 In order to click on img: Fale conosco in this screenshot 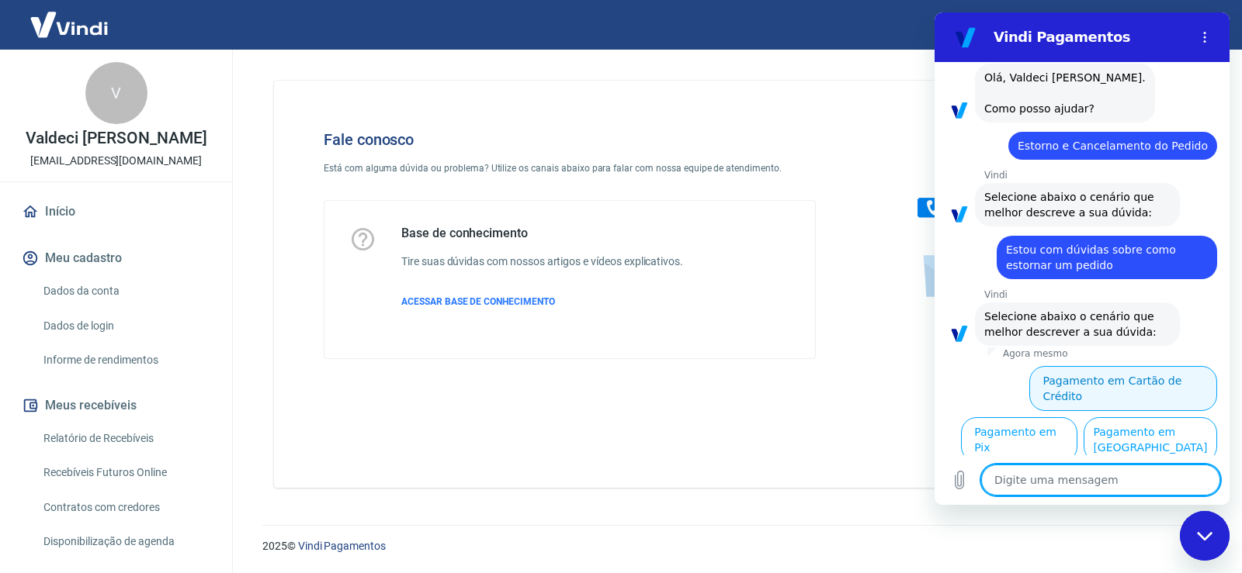, I will do `click(1004, 209)`.